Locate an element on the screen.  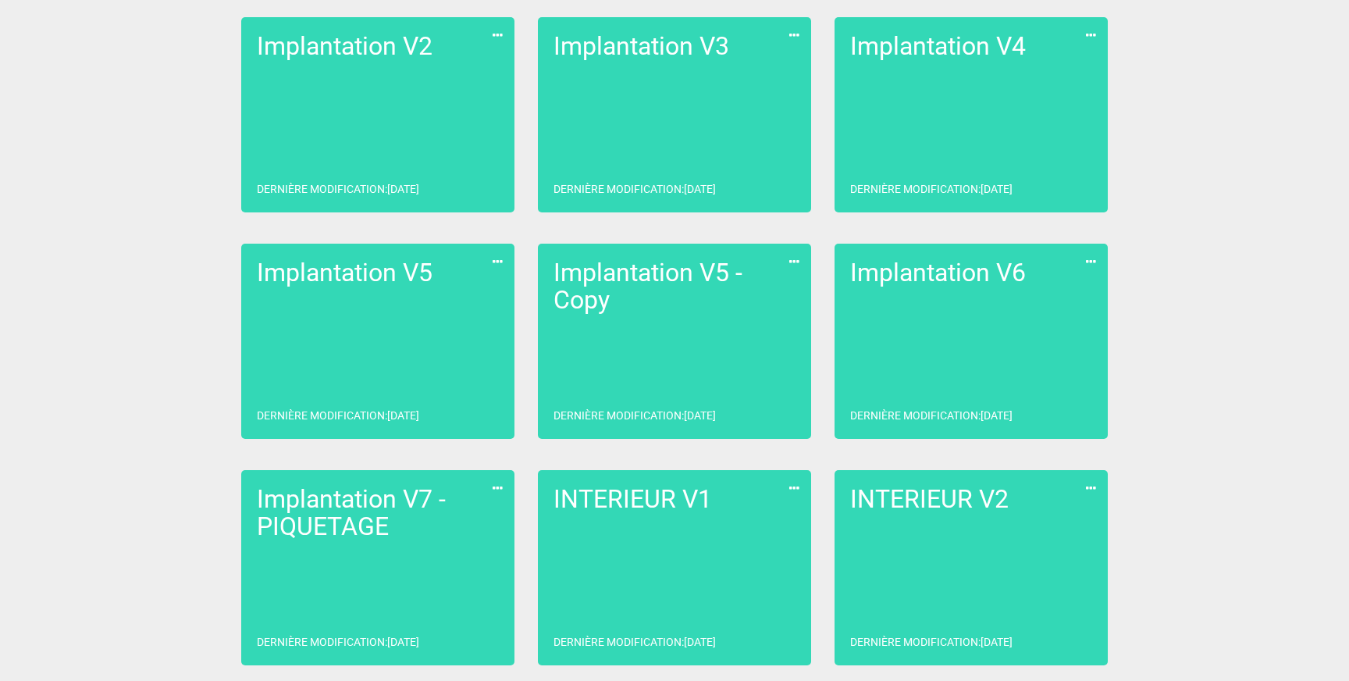
h2: INTERIEUR V1 is located at coordinates (674, 499).